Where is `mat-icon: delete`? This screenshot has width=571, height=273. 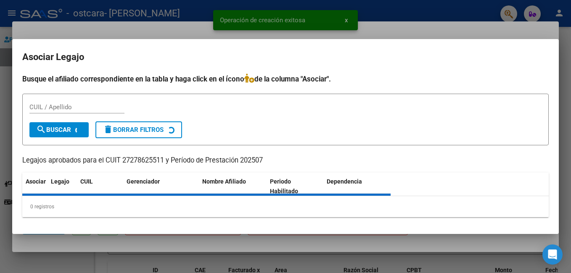 mat-icon: delete is located at coordinates (108, 130).